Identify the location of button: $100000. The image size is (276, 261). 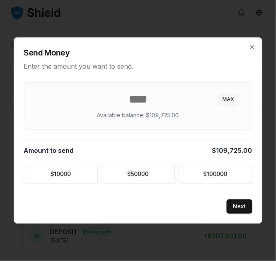
(215, 175).